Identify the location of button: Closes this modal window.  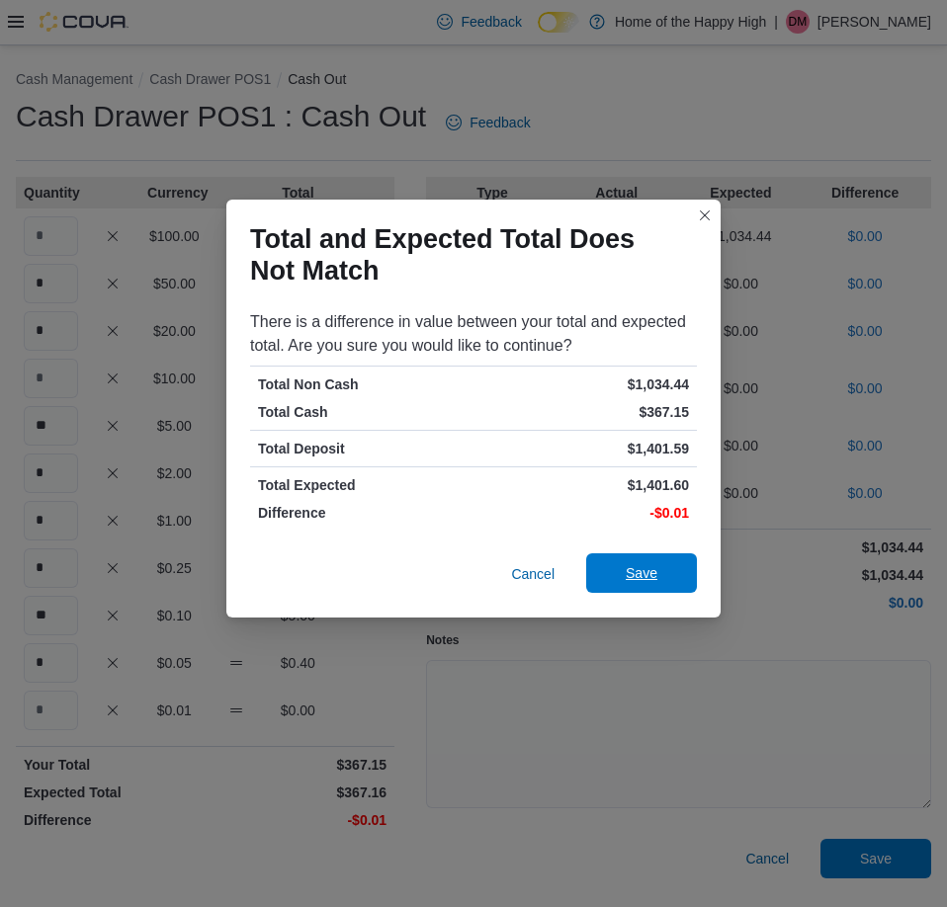
(705, 215).